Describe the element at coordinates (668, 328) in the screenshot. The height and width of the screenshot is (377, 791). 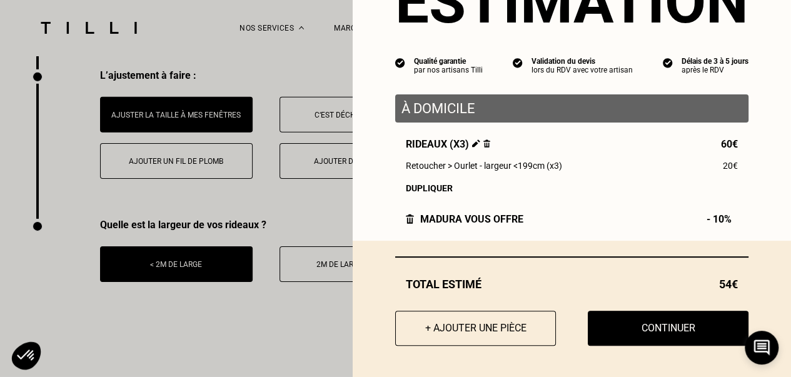
I see `button: Continuer` at that location.